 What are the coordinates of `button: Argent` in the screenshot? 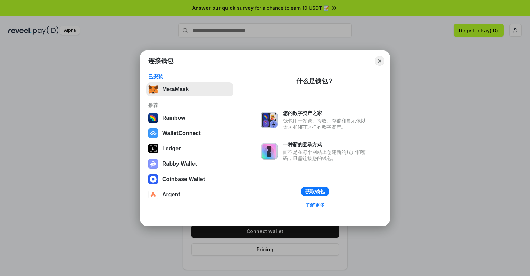 It's located at (190, 194).